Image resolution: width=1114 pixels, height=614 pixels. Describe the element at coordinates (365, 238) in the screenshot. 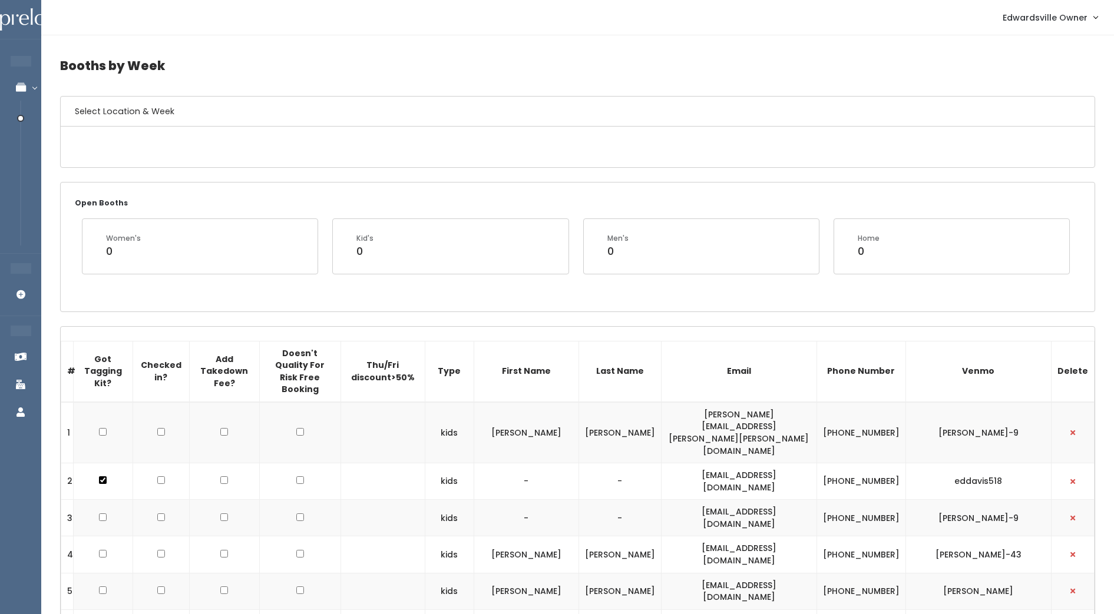

I see `div: Kid's` at that location.